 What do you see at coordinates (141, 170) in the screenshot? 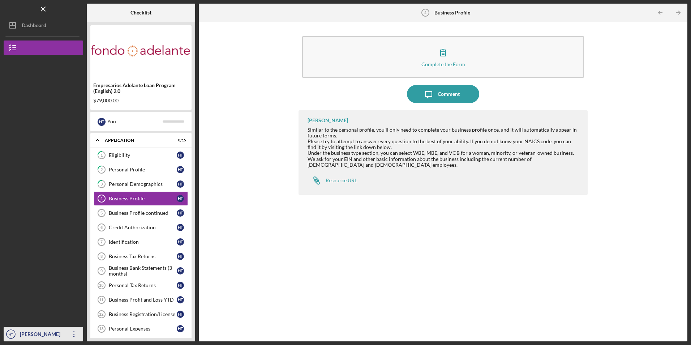
I see `a: 2Personal ProfileHT` at bounding box center [141, 170].